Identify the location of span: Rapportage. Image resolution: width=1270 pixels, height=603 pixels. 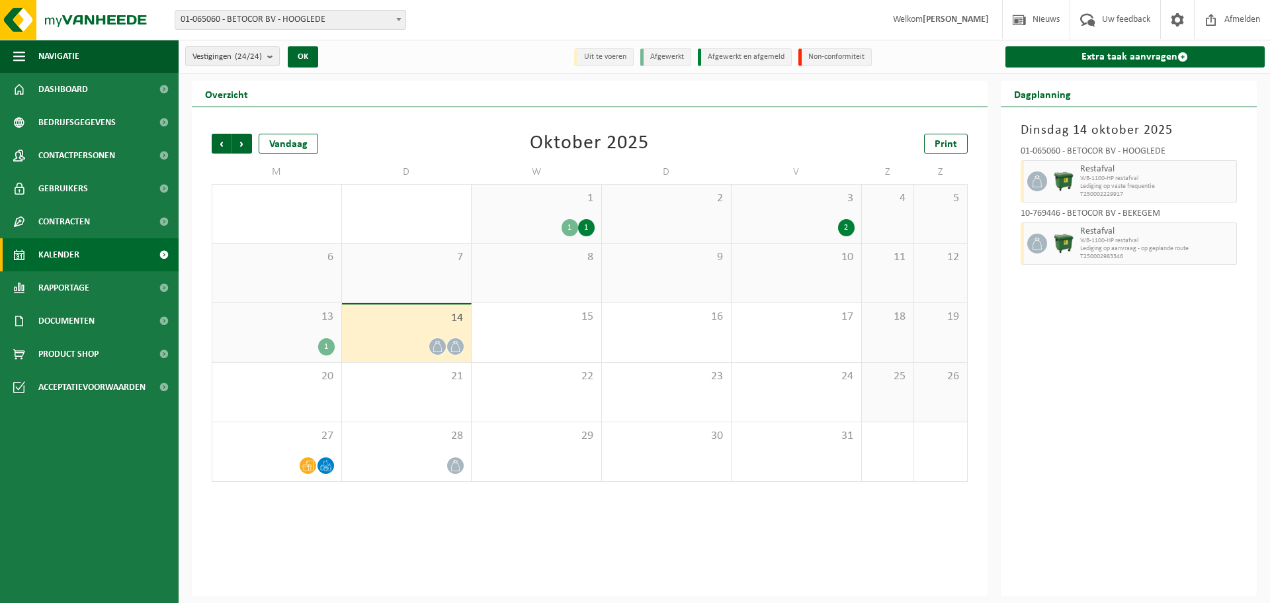
(64, 288).